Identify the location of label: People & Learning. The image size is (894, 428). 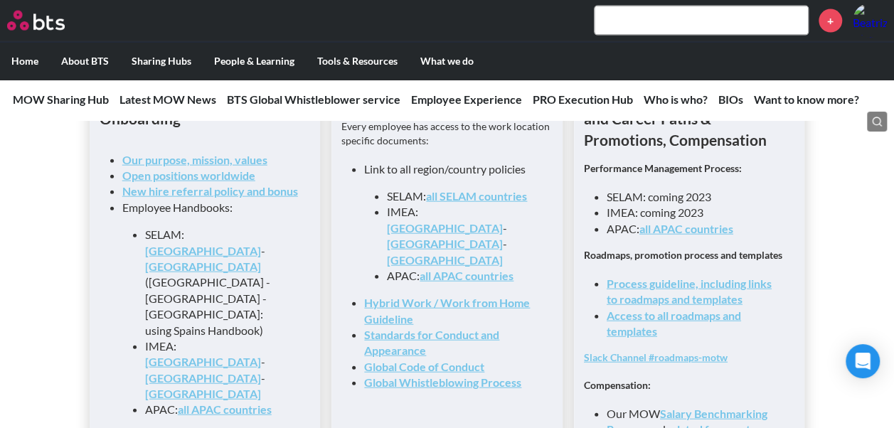
(254, 61).